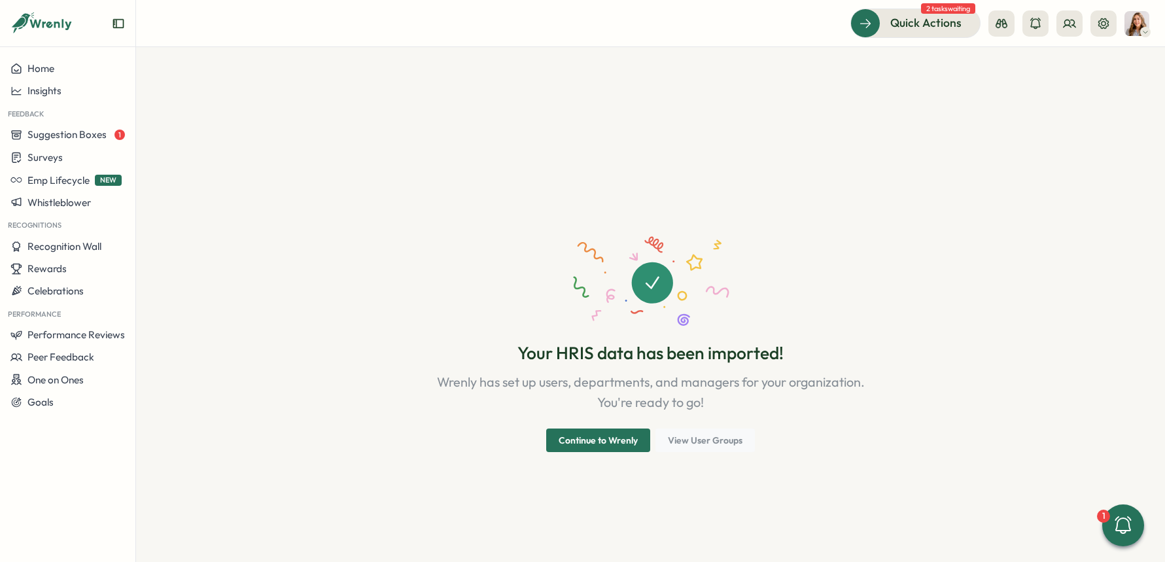  Describe the element at coordinates (41, 68) in the screenshot. I see `span: Home` at that location.